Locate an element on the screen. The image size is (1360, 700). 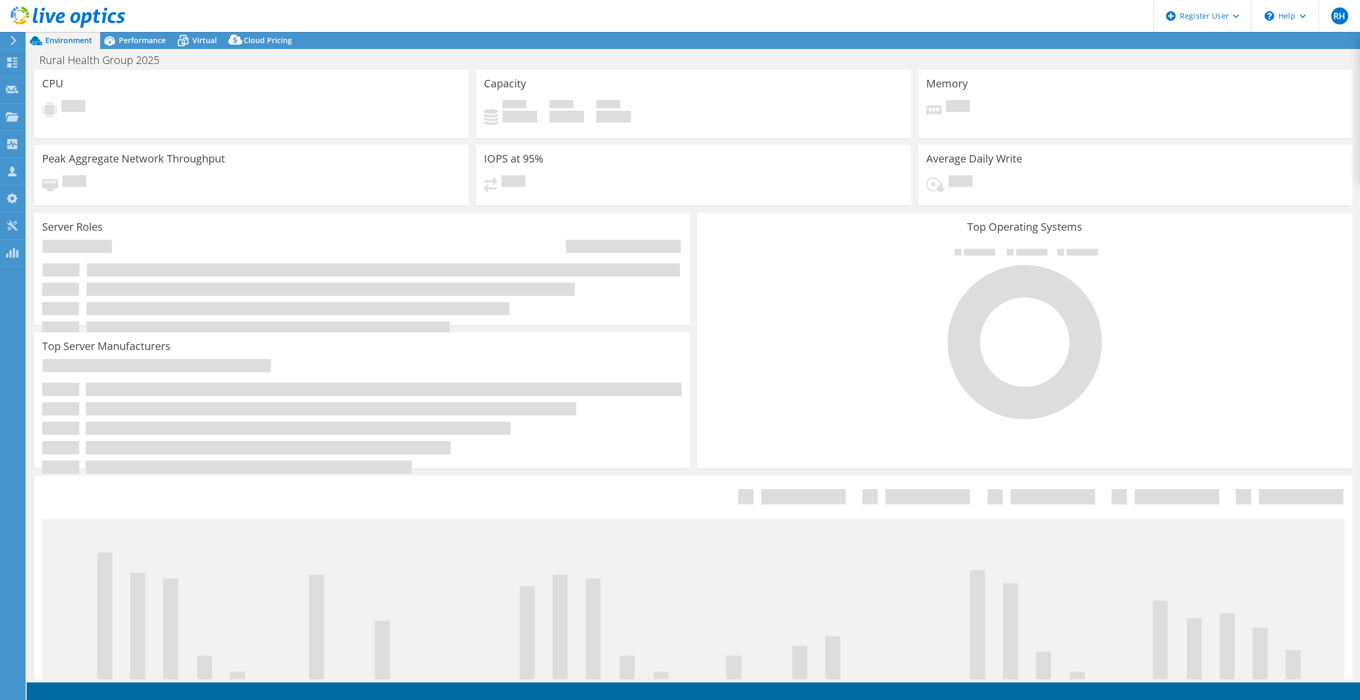
h3: Average Daily Write is located at coordinates (974, 159).